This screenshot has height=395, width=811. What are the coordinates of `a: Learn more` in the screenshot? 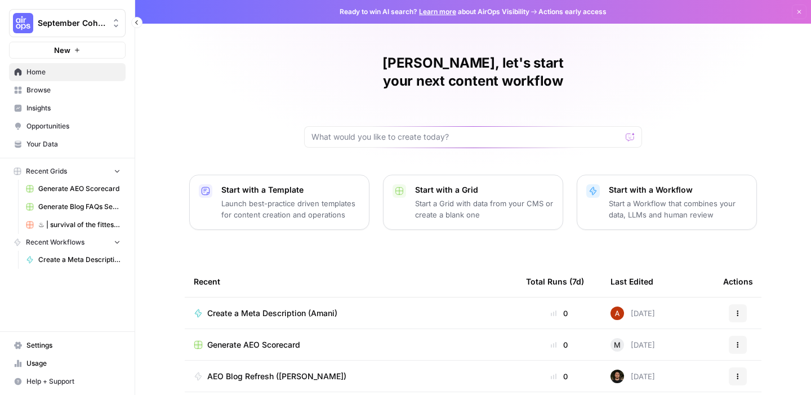 It's located at (438, 11).